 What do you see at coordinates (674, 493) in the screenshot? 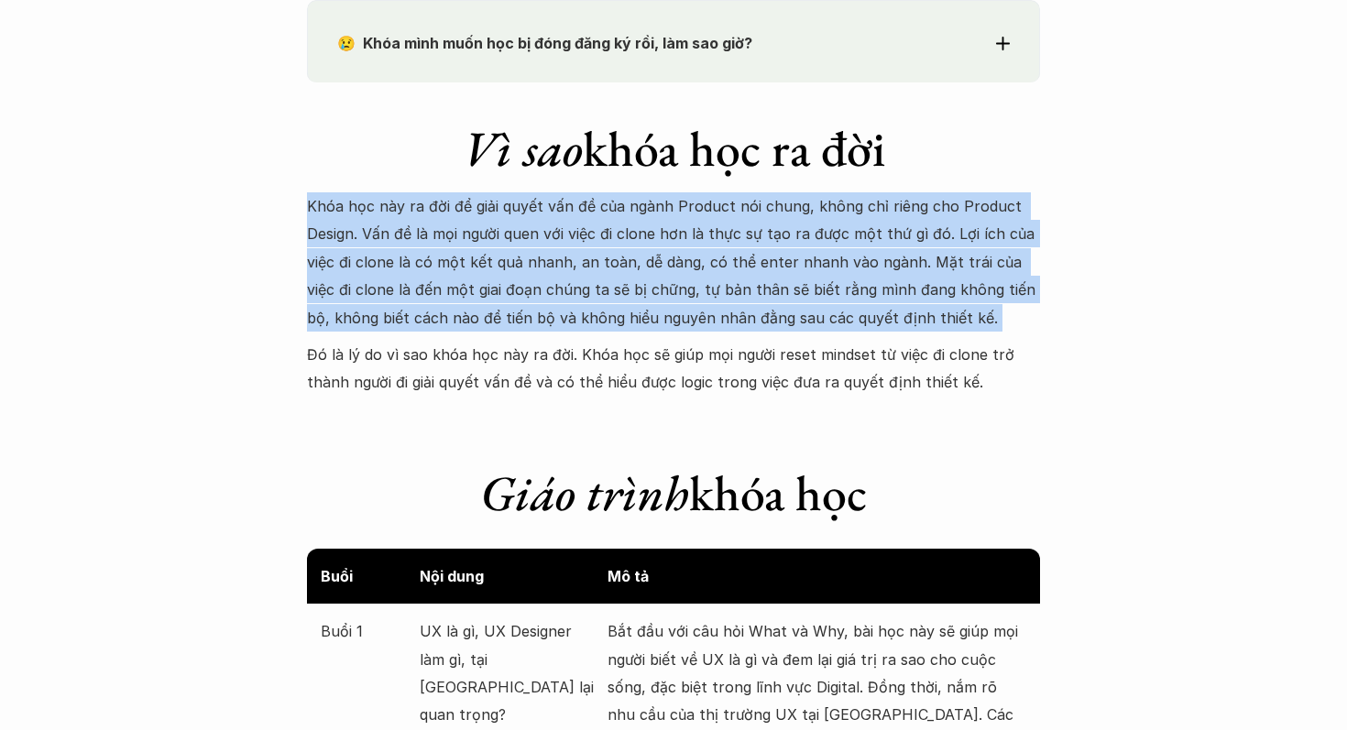
I see `h1: khóa học` at bounding box center [674, 493].